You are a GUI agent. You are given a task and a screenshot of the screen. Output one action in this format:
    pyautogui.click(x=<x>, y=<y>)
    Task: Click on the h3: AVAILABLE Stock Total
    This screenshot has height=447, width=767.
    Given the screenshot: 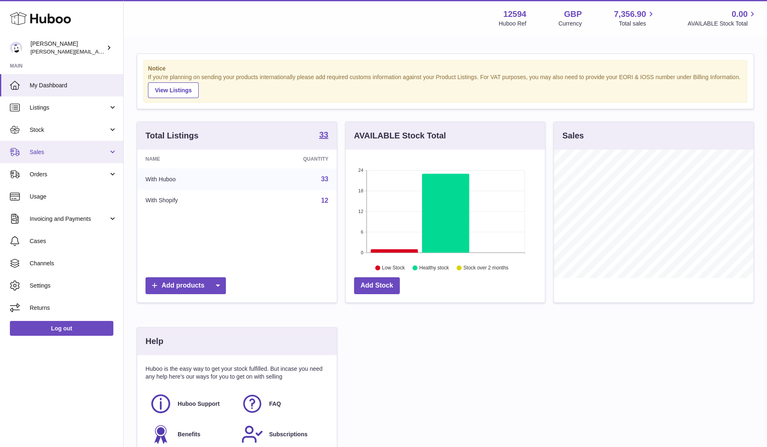 What is the action you would take?
    pyautogui.click(x=400, y=136)
    